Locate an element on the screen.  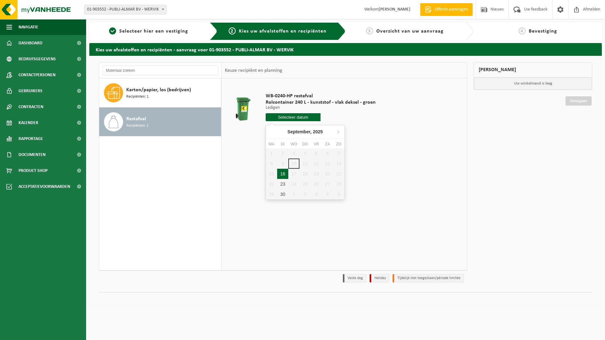
span: Bedrijfsgegevens is located at coordinates (37, 59).